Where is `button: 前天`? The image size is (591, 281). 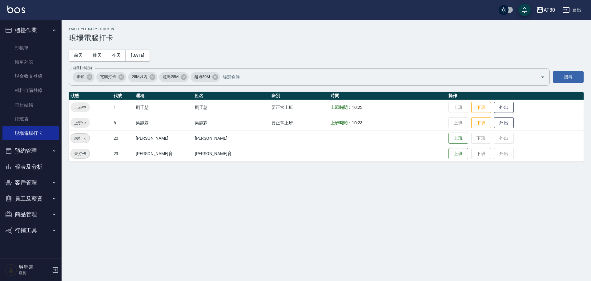
button: 前天 is located at coordinates (79, 55).